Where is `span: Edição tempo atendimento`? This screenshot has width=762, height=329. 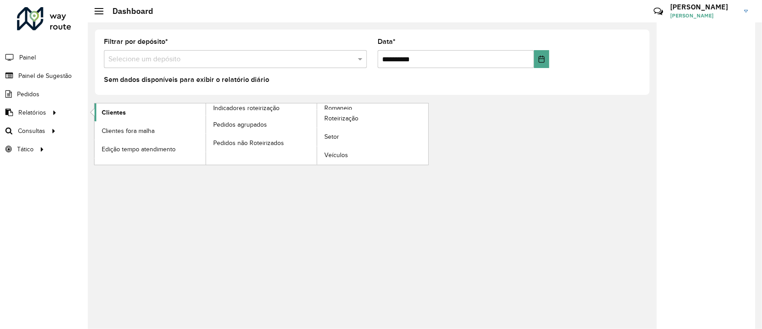 span: Edição tempo atendimento is located at coordinates (138, 149).